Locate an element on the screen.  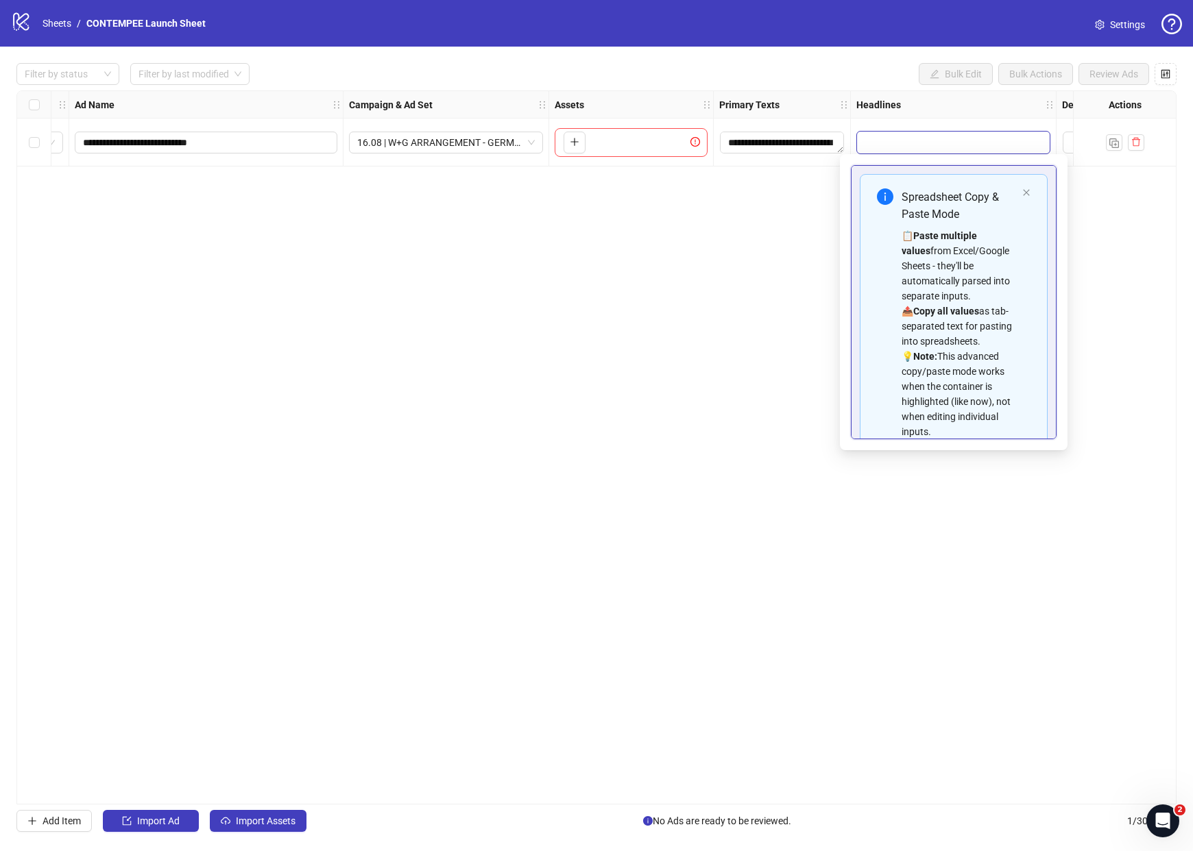
span: 16.08 | W+G ARRANGEMENT - GERMAN VOICEOVER | SIOBHAN | BROAD | DE | MF | 18+ – Copy is located at coordinates (446, 143).